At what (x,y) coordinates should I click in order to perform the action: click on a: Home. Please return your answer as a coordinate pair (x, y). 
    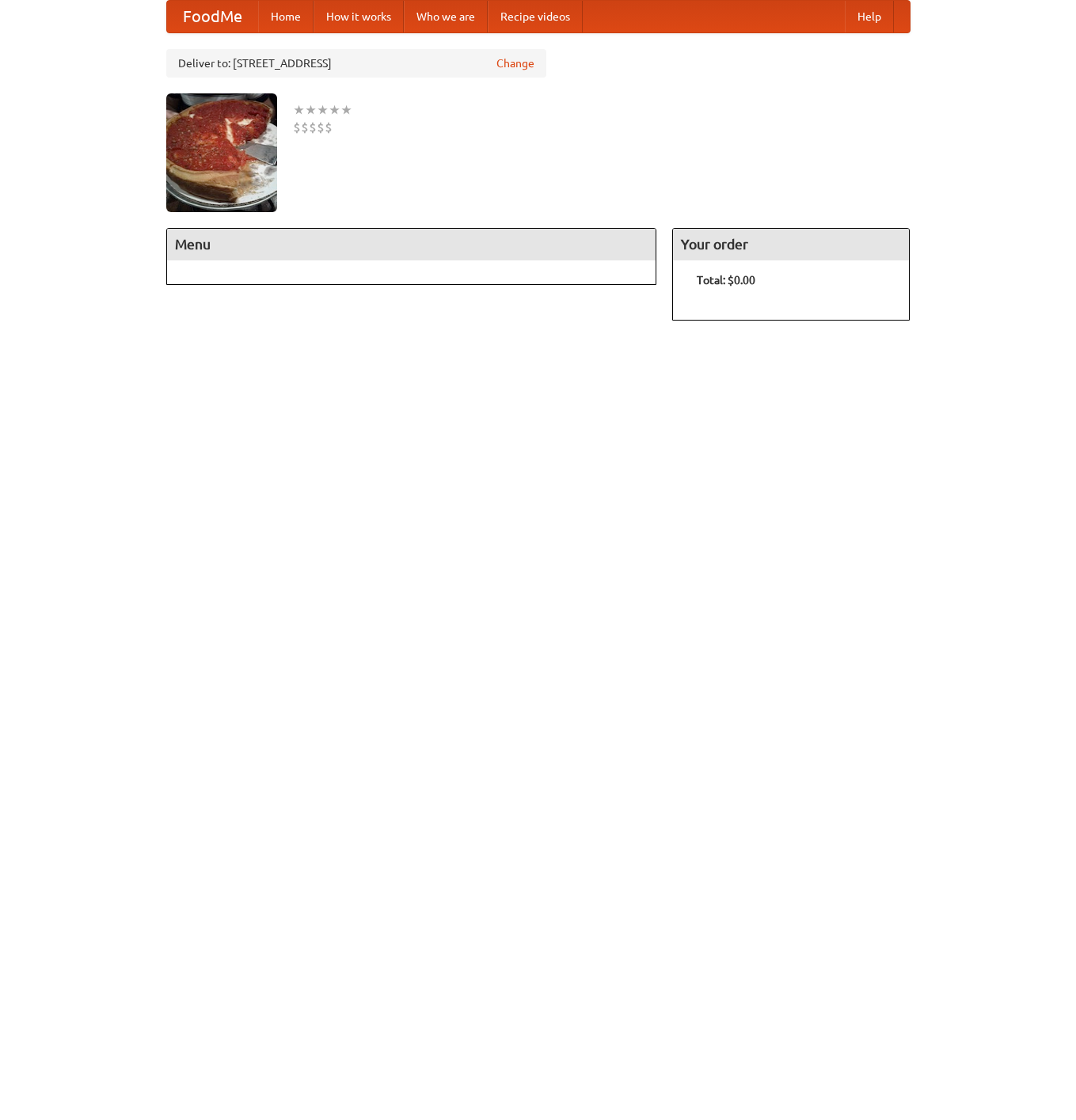
    Looking at the image, I should click on (286, 17).